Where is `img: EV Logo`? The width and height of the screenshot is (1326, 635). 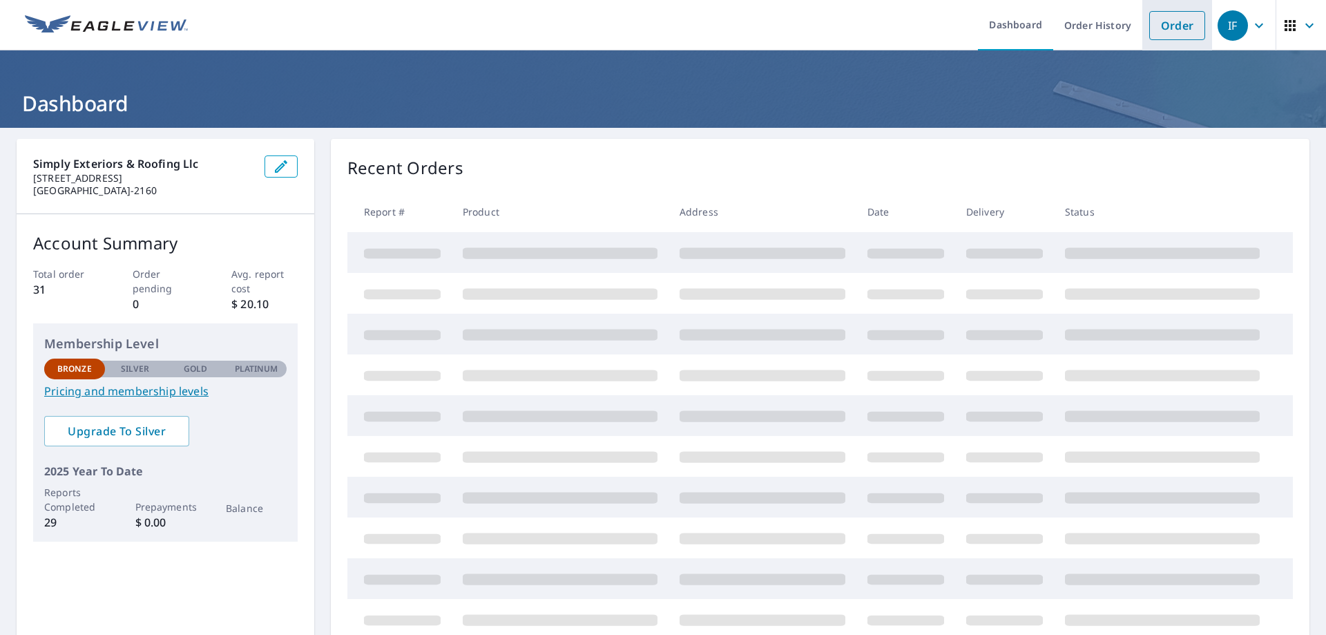 img: EV Logo is located at coordinates (106, 26).